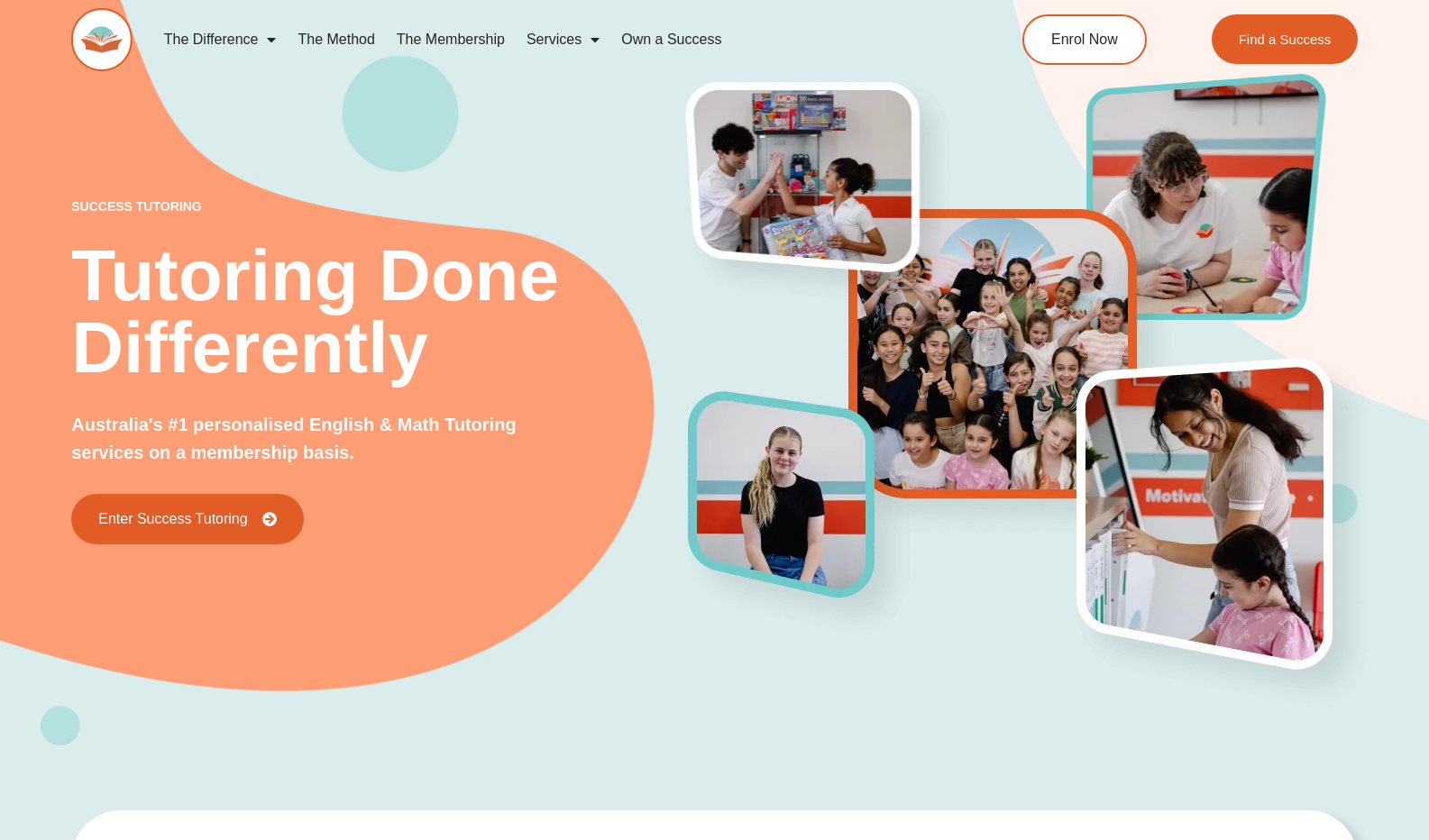 This screenshot has height=840, width=1429. What do you see at coordinates (1284, 39) in the screenshot?
I see `a: Find a Success` at bounding box center [1284, 39].